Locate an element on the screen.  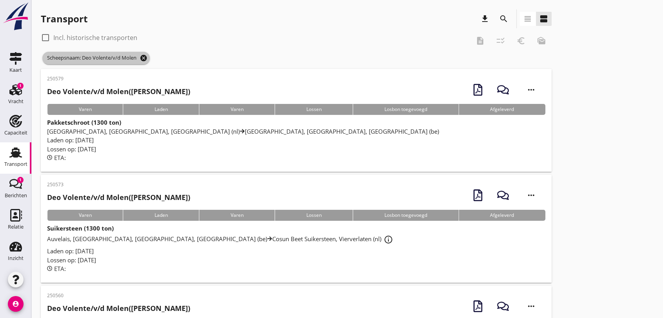
i: view_agenda is located at coordinates (544, 19).